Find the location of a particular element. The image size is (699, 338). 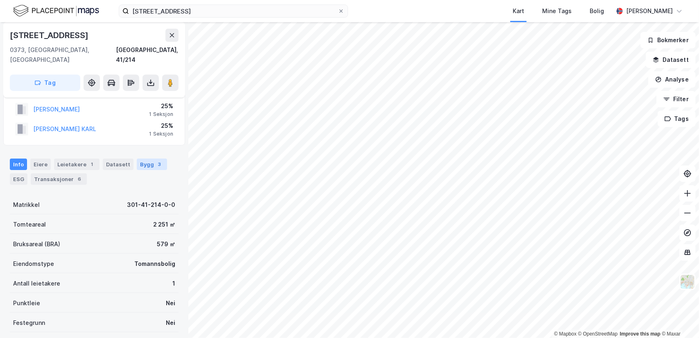

a: Mapbox is located at coordinates (565, 334).